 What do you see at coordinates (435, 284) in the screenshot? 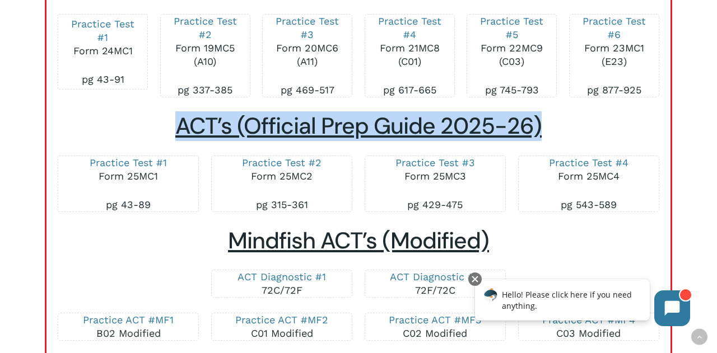
I see `p: 72F/72C` at bounding box center [435, 284].